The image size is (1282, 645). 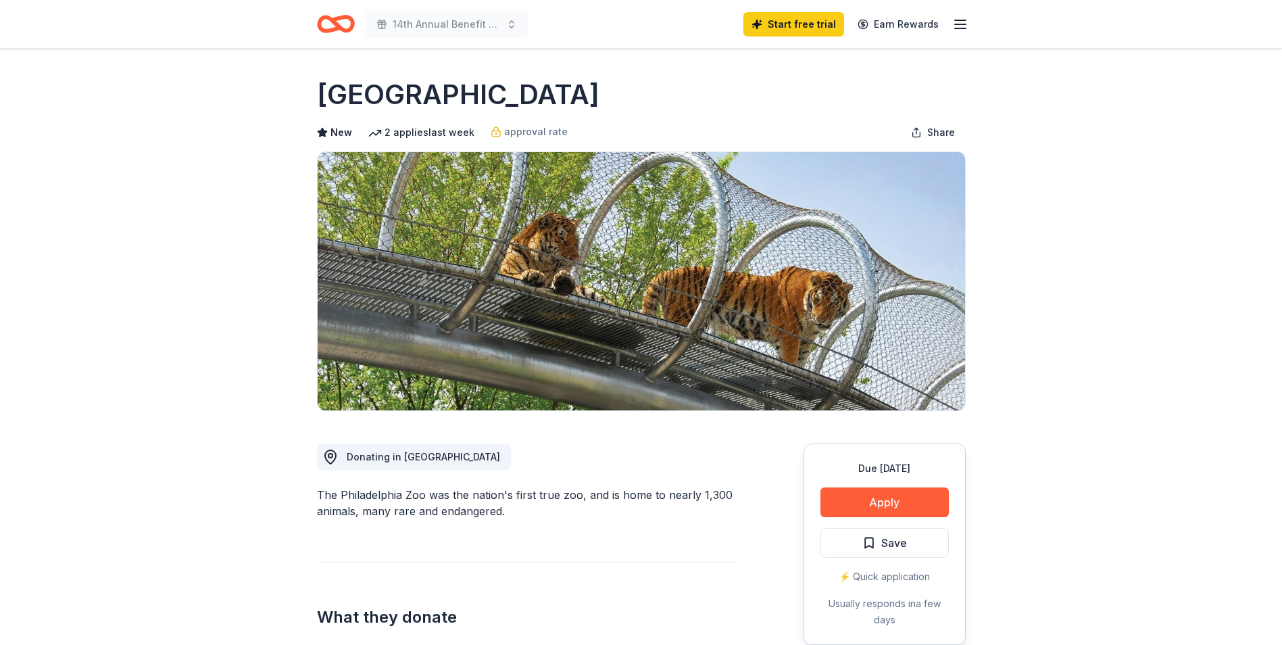 I want to click on span: New, so click(x=341, y=133).